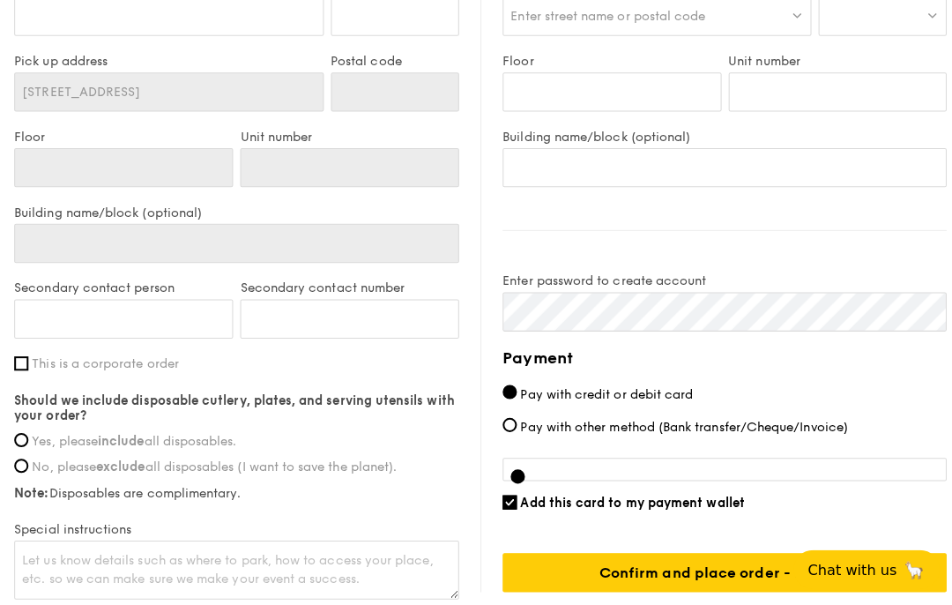 The width and height of the screenshot is (952, 605). I want to click on label: Special instructions, so click(234, 524).